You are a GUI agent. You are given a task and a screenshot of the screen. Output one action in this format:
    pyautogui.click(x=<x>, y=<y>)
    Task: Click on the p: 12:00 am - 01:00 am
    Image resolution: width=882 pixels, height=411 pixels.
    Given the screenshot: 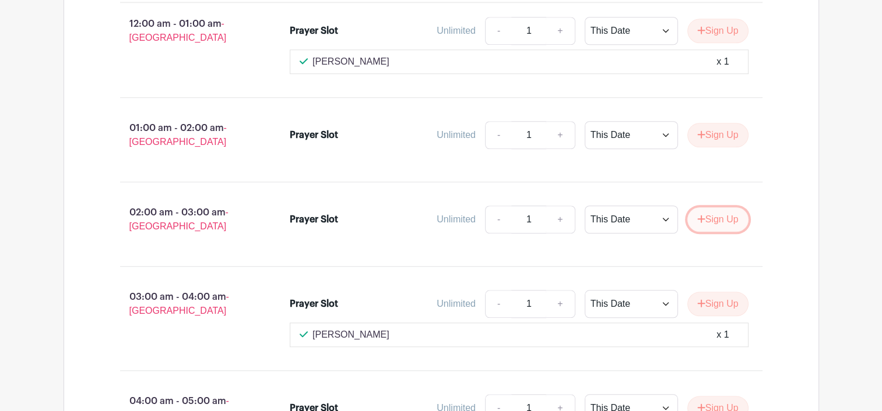 What is the action you would take?
    pyautogui.click(x=186, y=31)
    